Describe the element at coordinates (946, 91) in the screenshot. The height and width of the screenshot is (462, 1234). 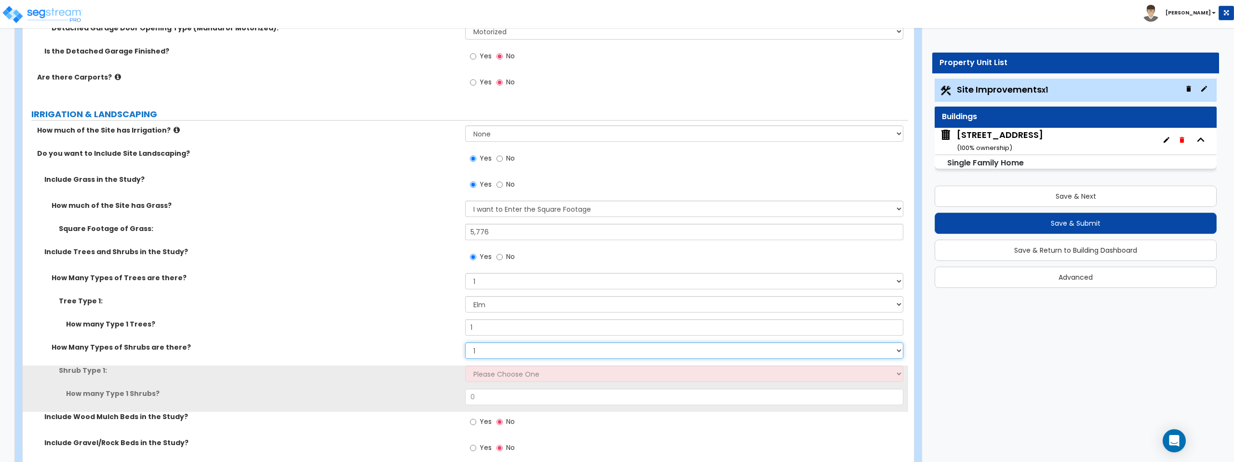
I see `img: Construction.png` at that location.